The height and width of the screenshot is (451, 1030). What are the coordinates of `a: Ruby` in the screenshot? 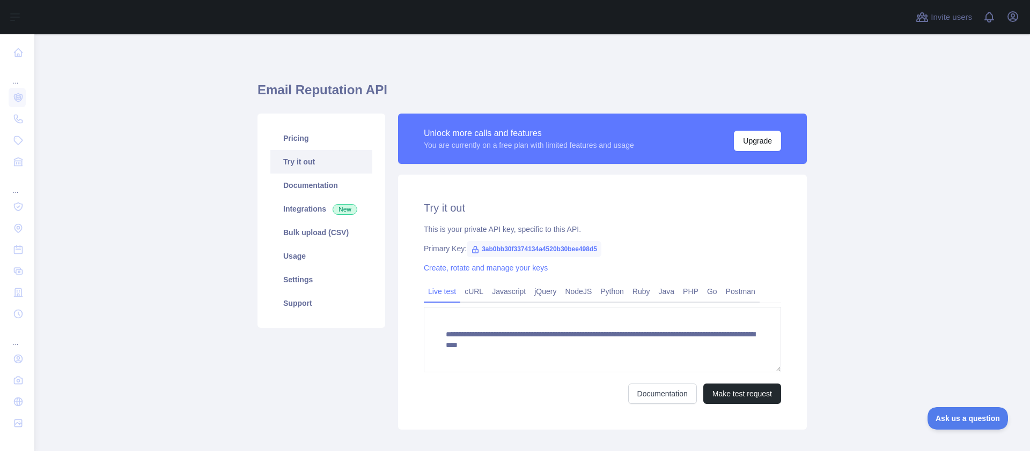 It's located at (641, 292).